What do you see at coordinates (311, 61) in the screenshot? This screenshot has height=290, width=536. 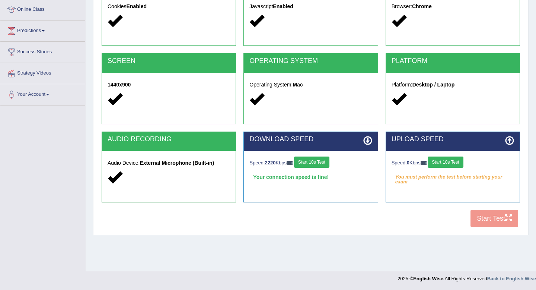 I see `h2: OPERATING SYSTEM` at bounding box center [311, 61].